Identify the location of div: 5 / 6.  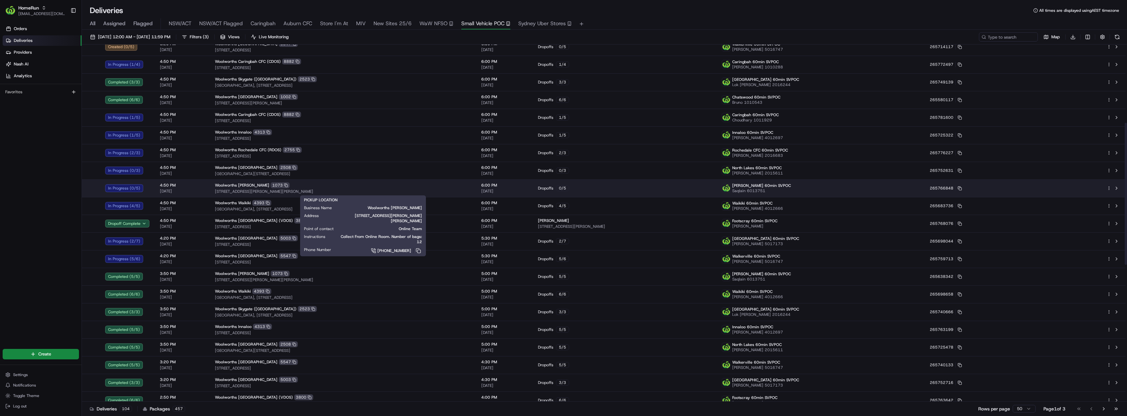
(562, 259).